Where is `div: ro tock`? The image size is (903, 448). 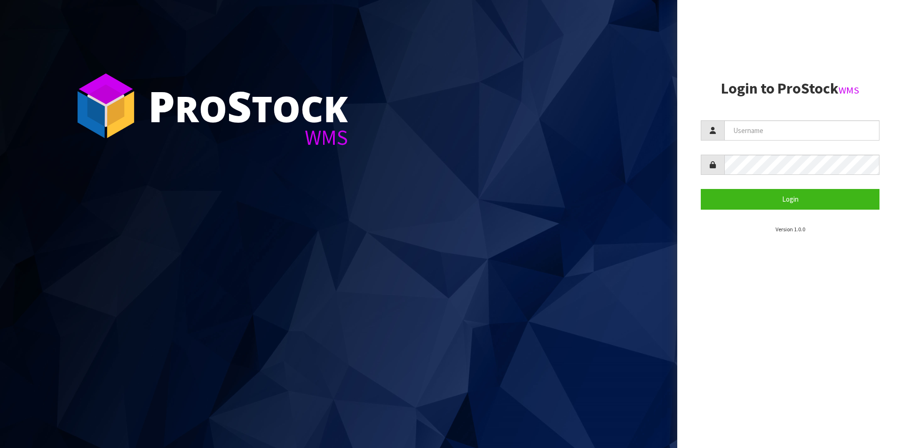
div: ro tock is located at coordinates (248, 106).